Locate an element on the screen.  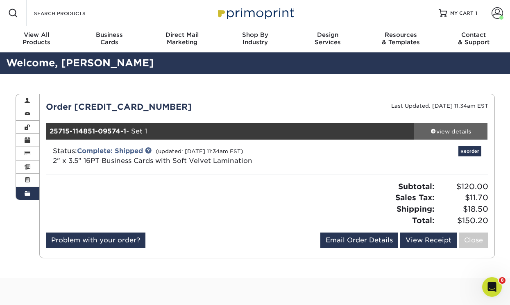
span: Direct Mail is located at coordinates (182, 35).